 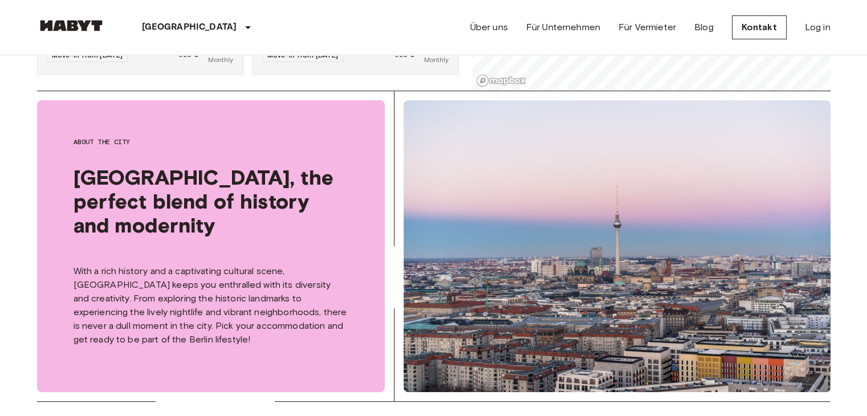 I want to click on a: Über uns, so click(x=489, y=27).